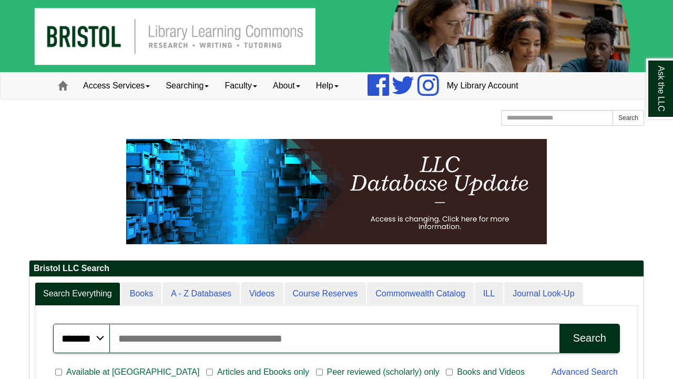 The height and width of the screenshot is (379, 673). Describe the element at coordinates (483, 86) in the screenshot. I see `a: My Library Account` at that location.